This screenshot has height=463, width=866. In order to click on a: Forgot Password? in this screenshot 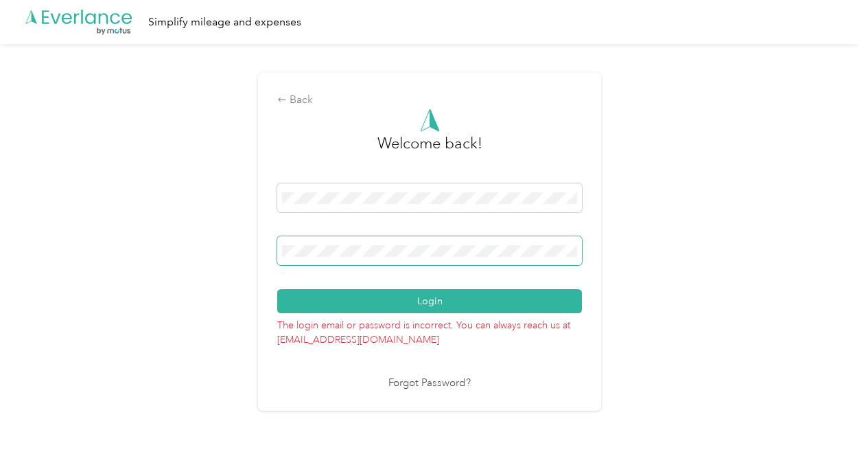, I will do `click(430, 383)`.